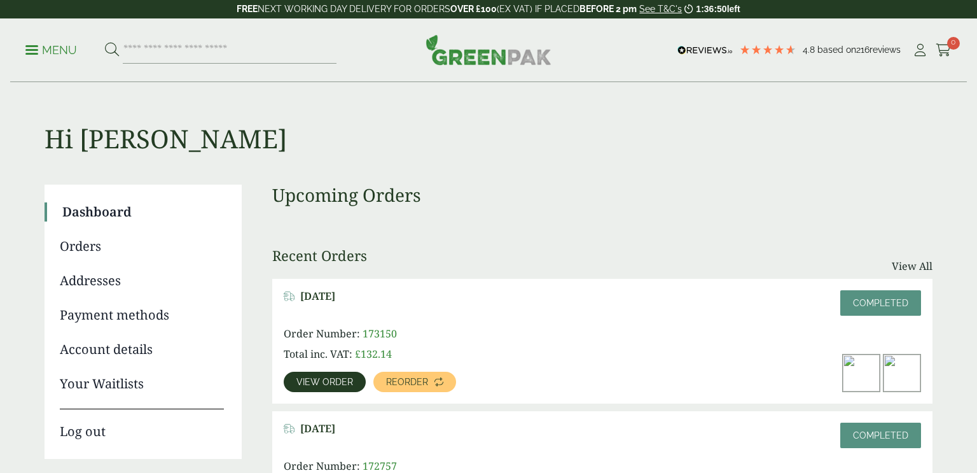  What do you see at coordinates (407, 382) in the screenshot?
I see `span: Reorder` at bounding box center [407, 382].